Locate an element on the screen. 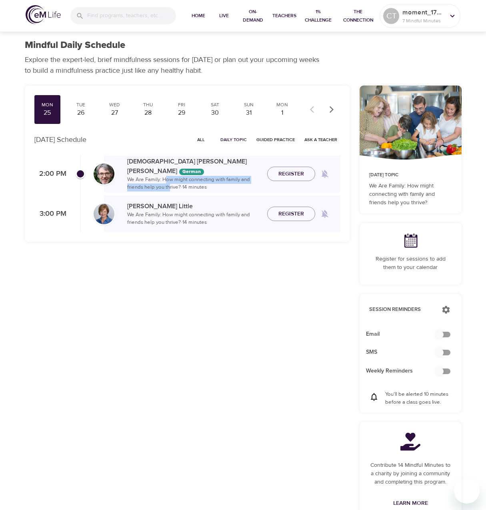  img: Christian%20L%C3%BCtke%20W%C3%B6stmann.png is located at coordinates (104, 174).